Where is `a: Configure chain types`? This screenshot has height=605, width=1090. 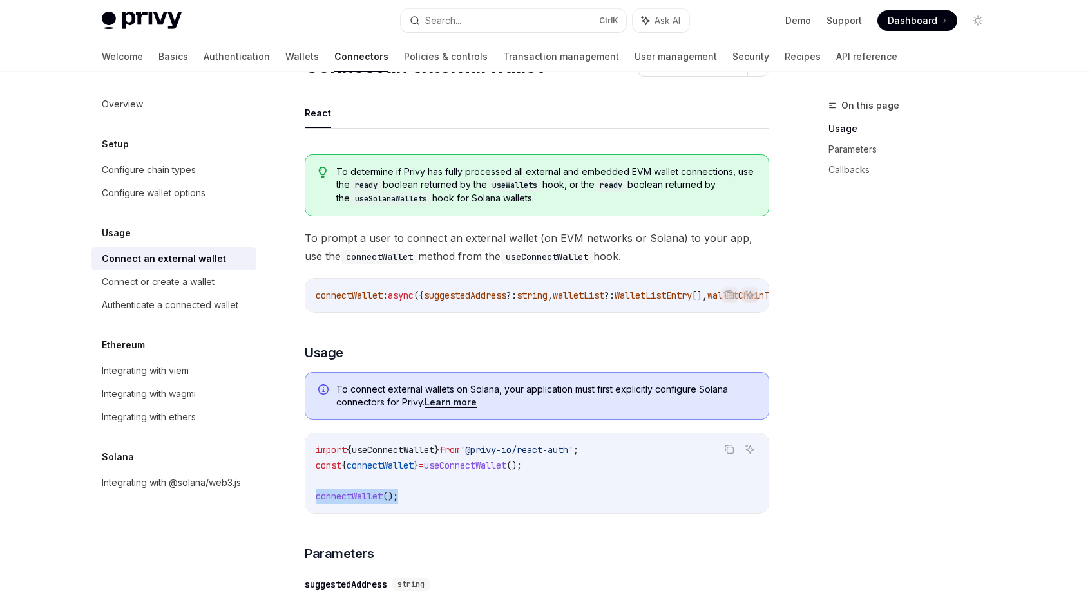
a: Configure chain types is located at coordinates (174, 170).